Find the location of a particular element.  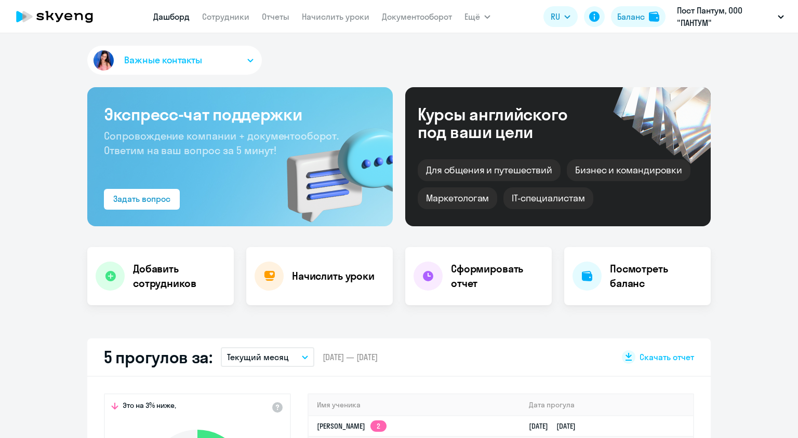

h3: Экспресс-чат поддержки is located at coordinates (240, 114).